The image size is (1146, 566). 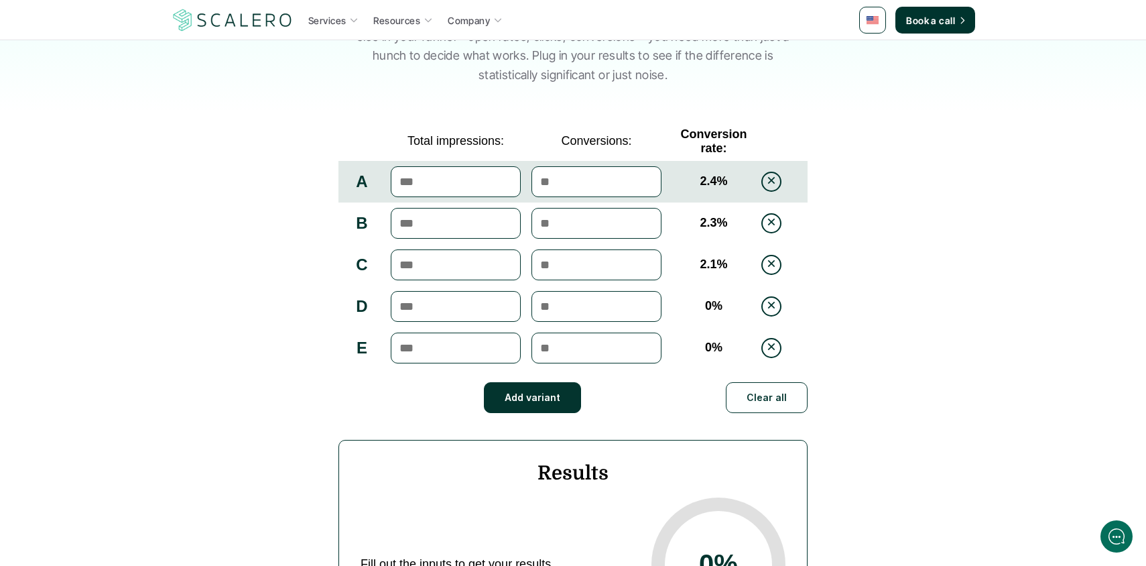 What do you see at coordinates (362, 306) in the screenshot?
I see `td: D` at bounding box center [362, 306].